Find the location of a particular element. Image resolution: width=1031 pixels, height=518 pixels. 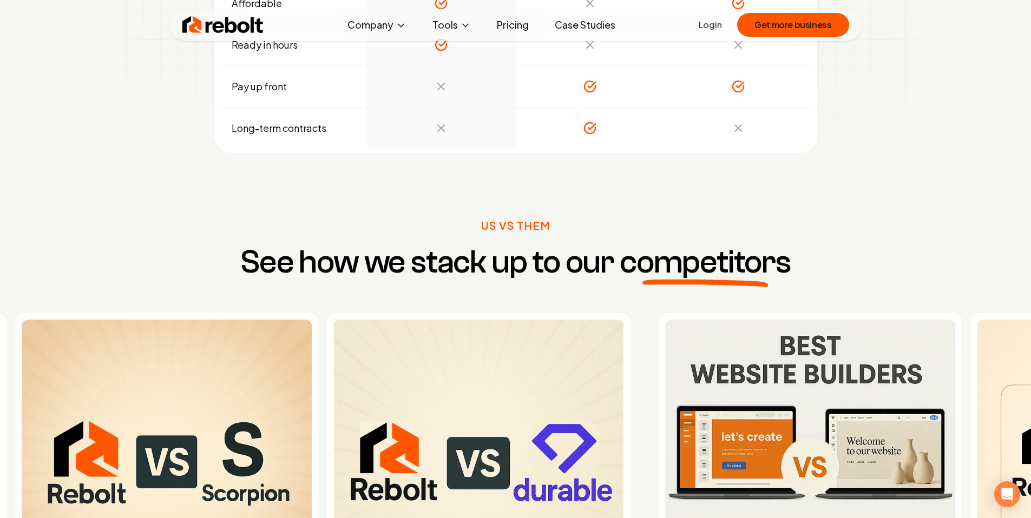

td: Ready in hours is located at coordinates (293, 45).